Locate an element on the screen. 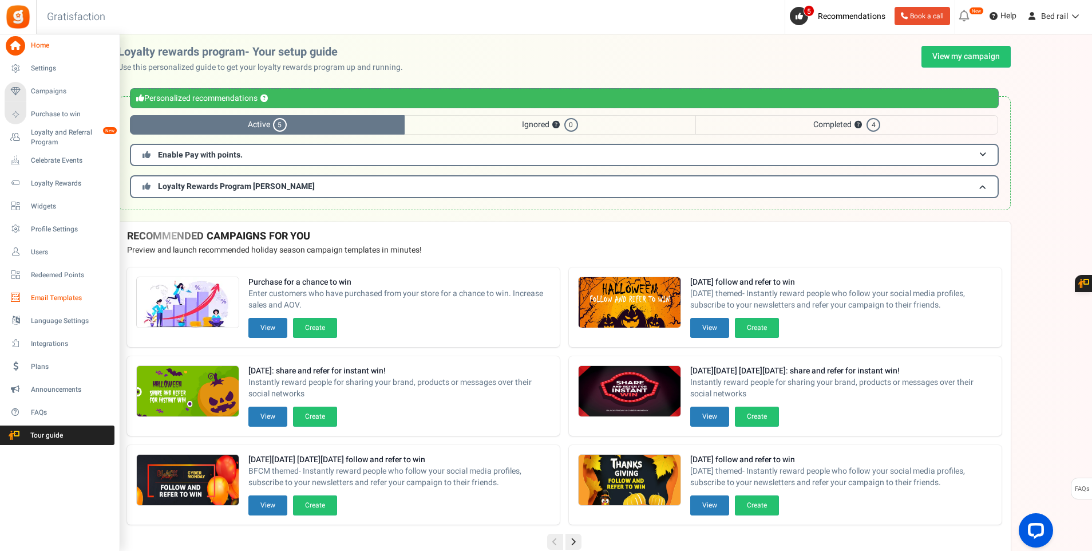  a: View my campaign is located at coordinates (966, 57).